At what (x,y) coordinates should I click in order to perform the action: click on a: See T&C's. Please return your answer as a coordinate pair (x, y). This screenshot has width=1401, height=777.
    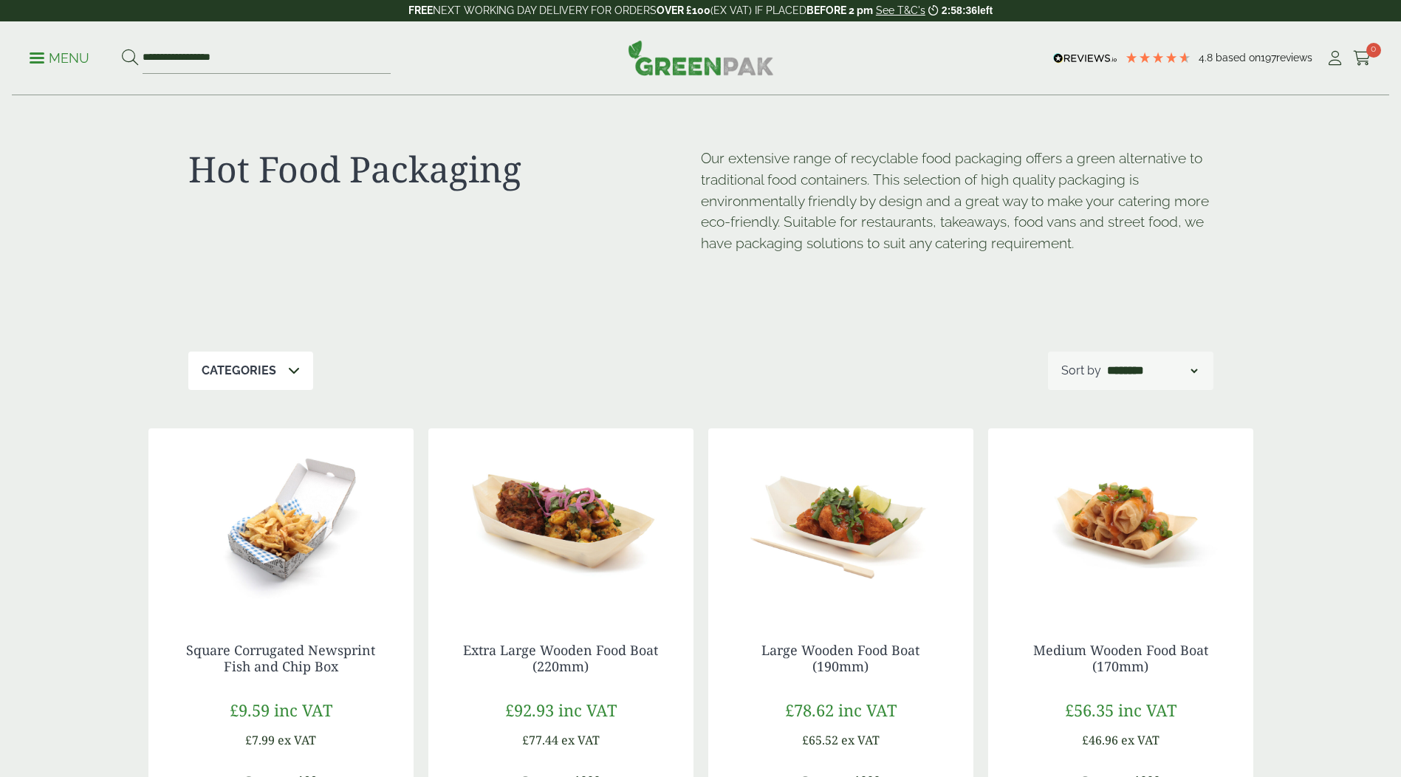
    Looking at the image, I should click on (900, 10).